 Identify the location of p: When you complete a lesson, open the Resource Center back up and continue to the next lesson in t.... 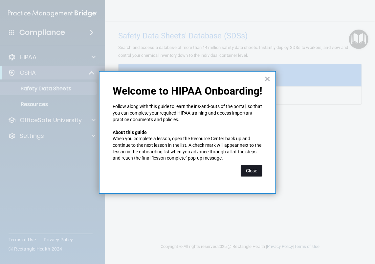
(187, 148).